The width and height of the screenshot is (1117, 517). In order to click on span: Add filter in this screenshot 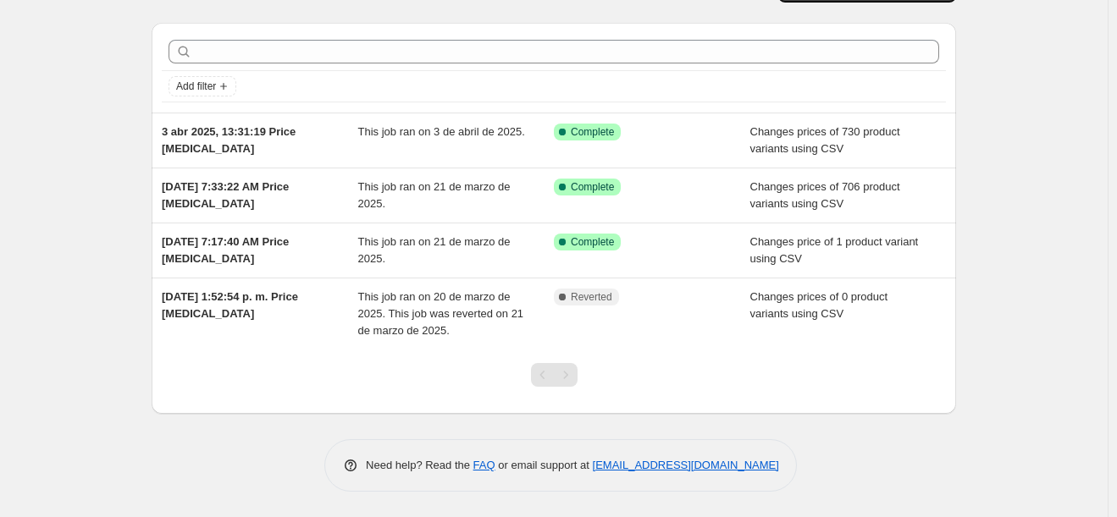, I will do `click(196, 86)`.